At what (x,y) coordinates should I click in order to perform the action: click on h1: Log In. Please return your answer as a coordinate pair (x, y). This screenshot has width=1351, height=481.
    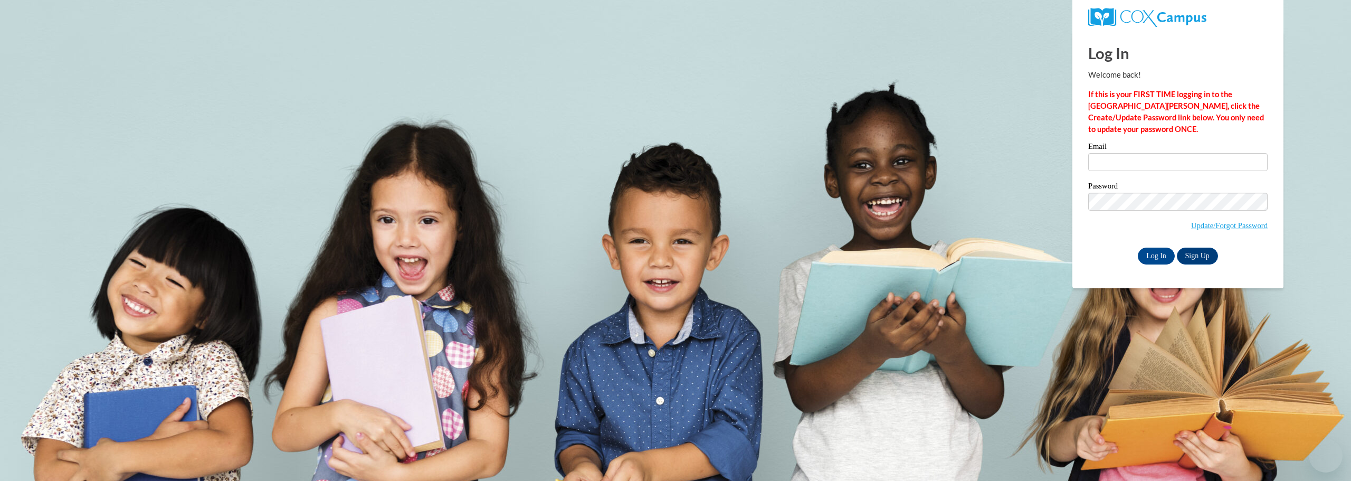
    Looking at the image, I should click on (1178, 53).